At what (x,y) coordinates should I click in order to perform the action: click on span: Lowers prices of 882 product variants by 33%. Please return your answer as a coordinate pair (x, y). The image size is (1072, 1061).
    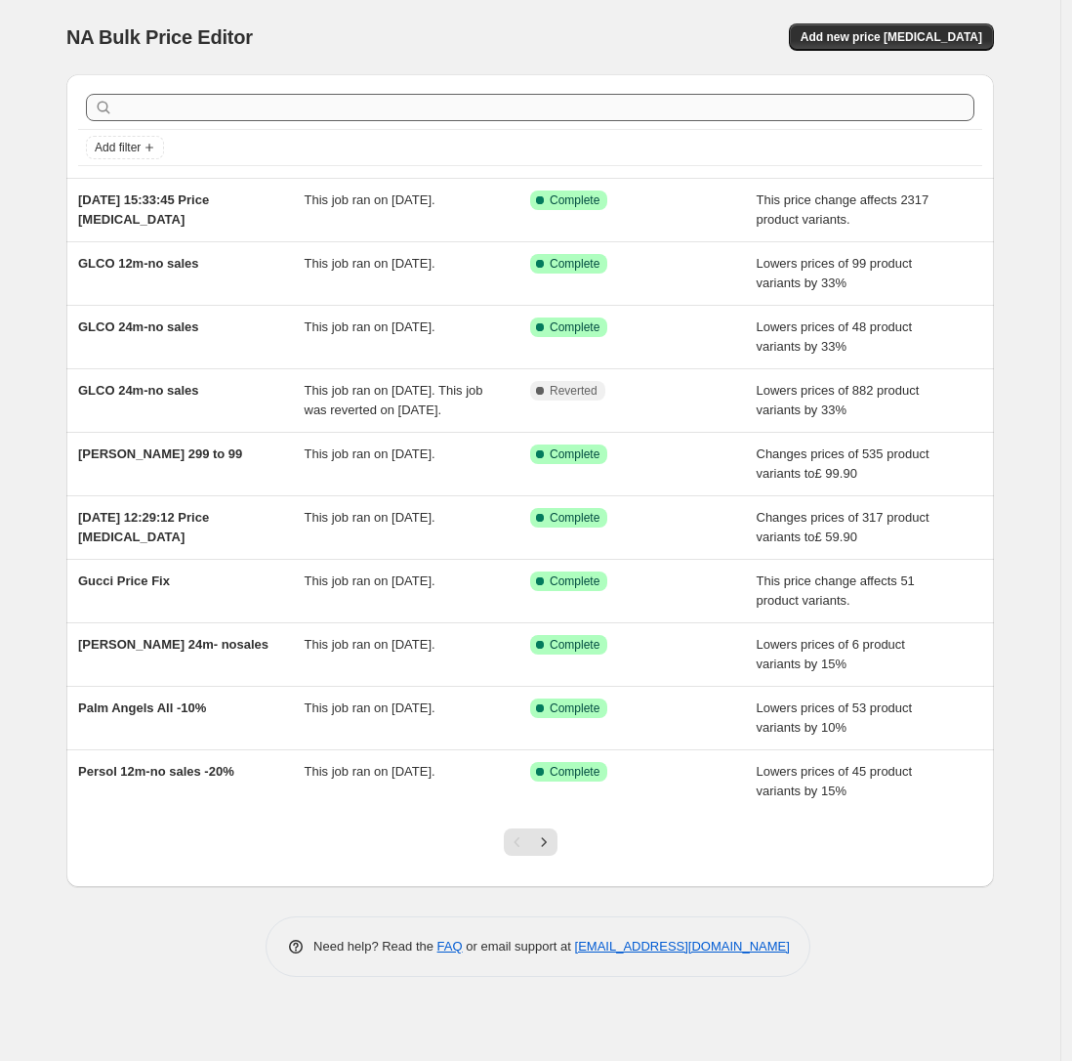
    Looking at the image, I should click on (838, 399).